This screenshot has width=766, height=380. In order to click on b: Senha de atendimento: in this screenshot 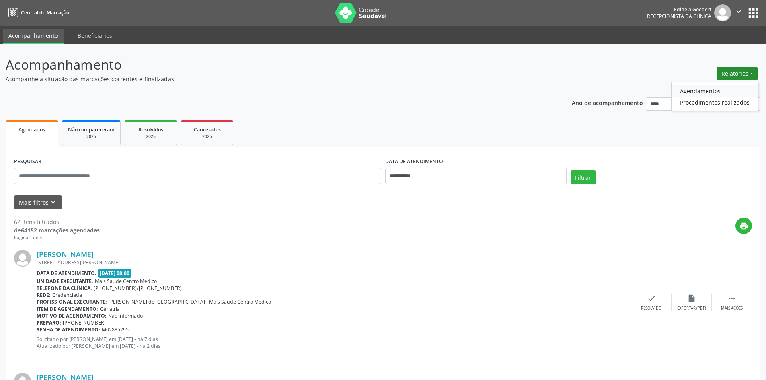, I will do `click(68, 329)`.